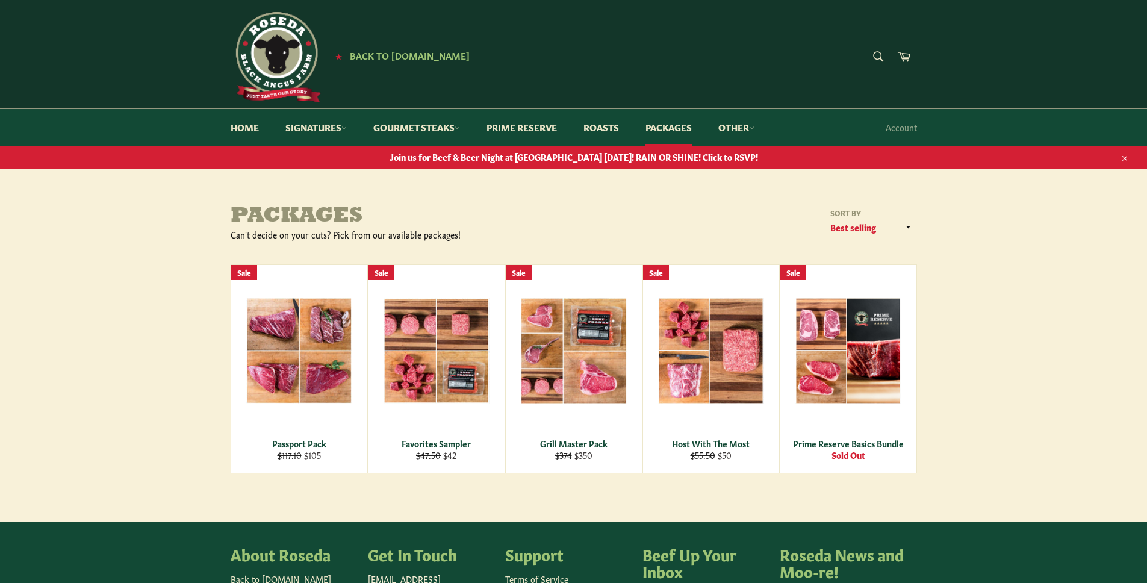 The image size is (1147, 583). Describe the element at coordinates (563, 454) in the screenshot. I see `s: $374` at that location.